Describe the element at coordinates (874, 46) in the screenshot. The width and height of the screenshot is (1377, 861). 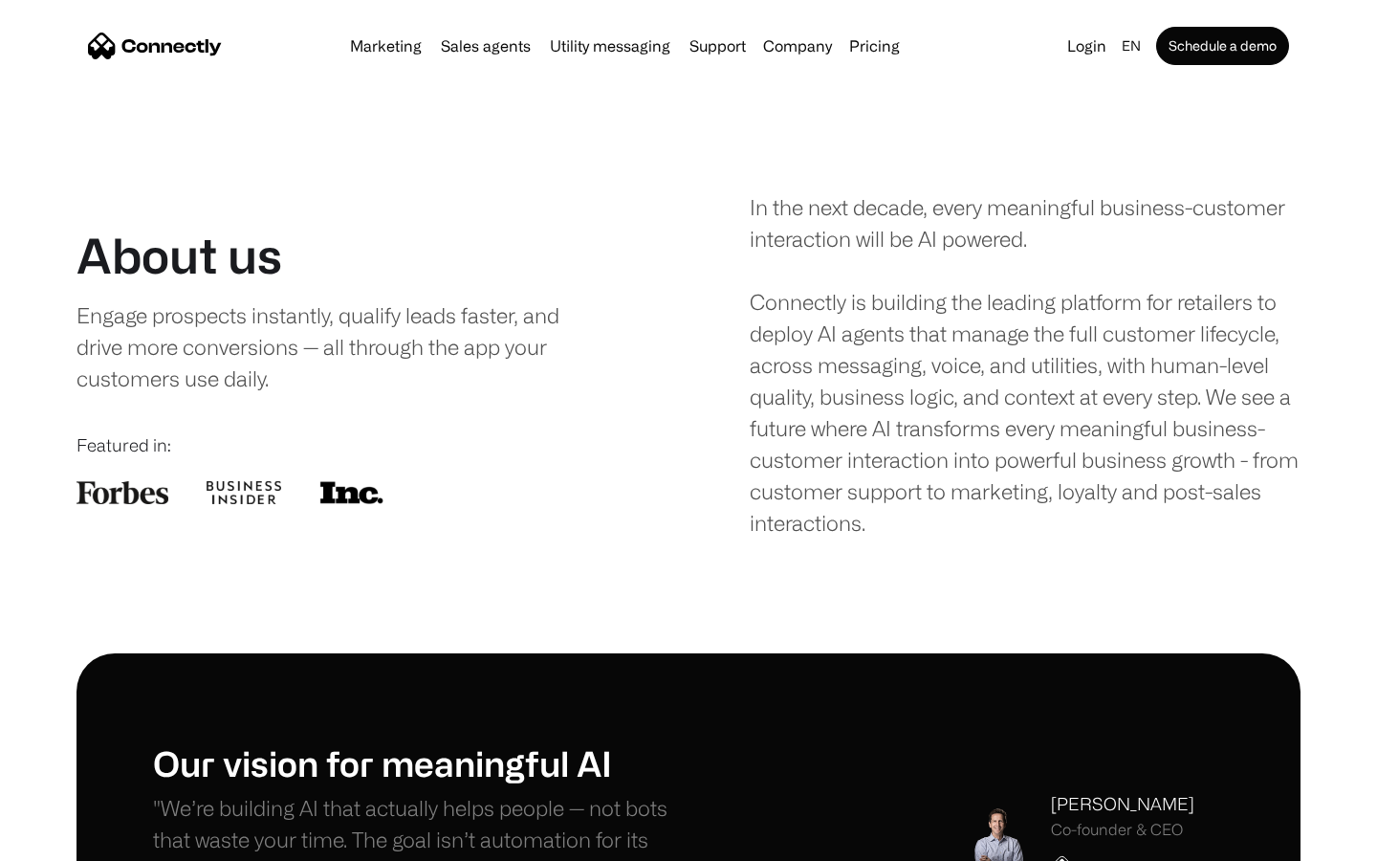
I see `a: Pricing` at that location.